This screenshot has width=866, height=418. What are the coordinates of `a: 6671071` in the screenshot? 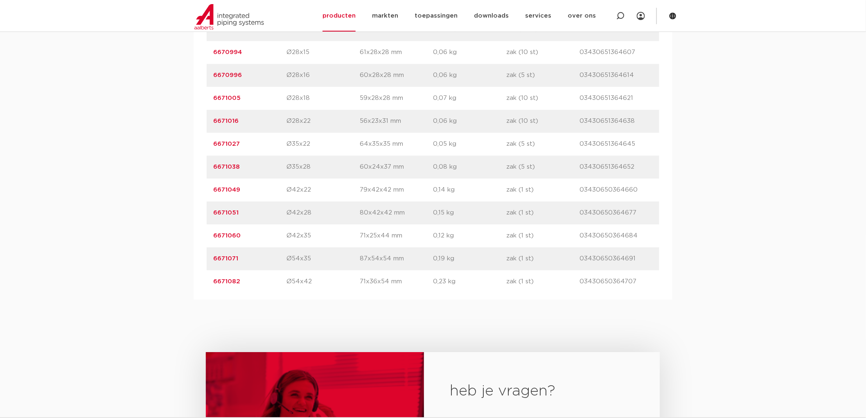 It's located at (226, 258).